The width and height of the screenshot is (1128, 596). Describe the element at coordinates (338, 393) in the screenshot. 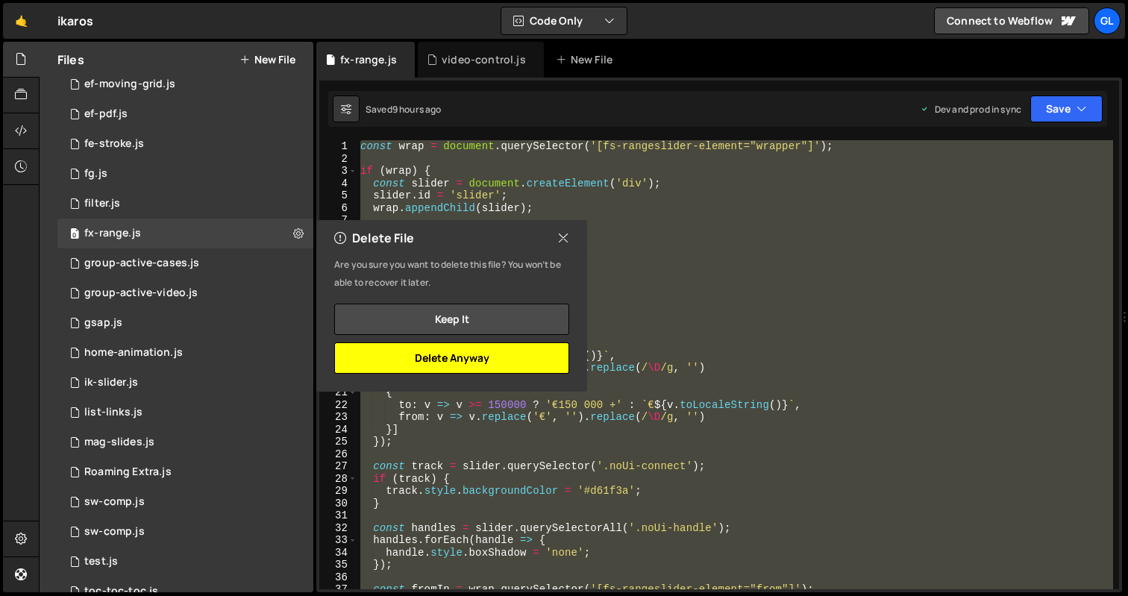

I see `div: 21` at that location.